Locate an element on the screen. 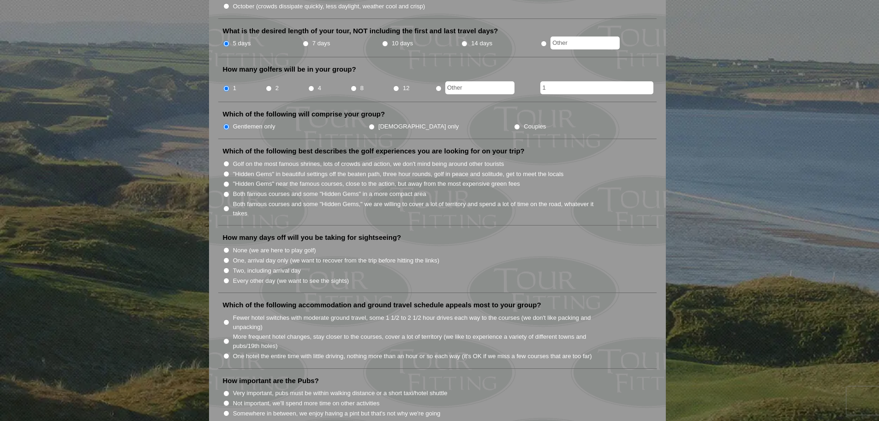 The width and height of the screenshot is (879, 421). label: Which of the following will comprise your group? is located at coordinates (304, 114).